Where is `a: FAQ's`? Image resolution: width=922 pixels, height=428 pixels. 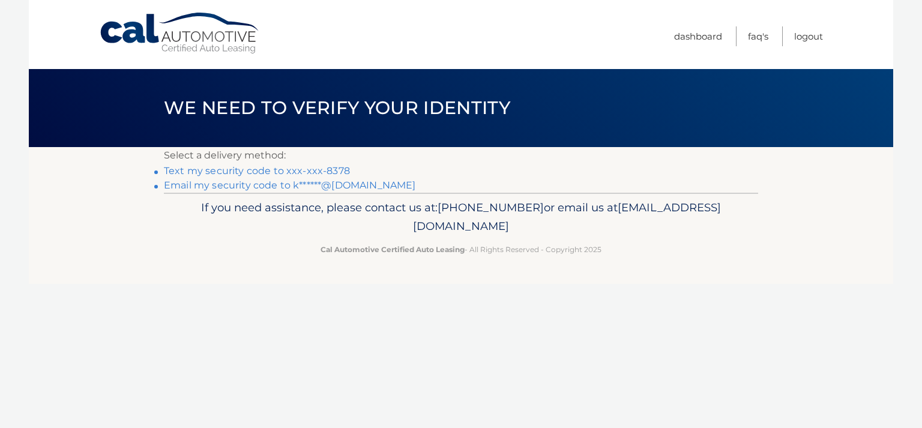
a: FAQ's is located at coordinates (758, 36).